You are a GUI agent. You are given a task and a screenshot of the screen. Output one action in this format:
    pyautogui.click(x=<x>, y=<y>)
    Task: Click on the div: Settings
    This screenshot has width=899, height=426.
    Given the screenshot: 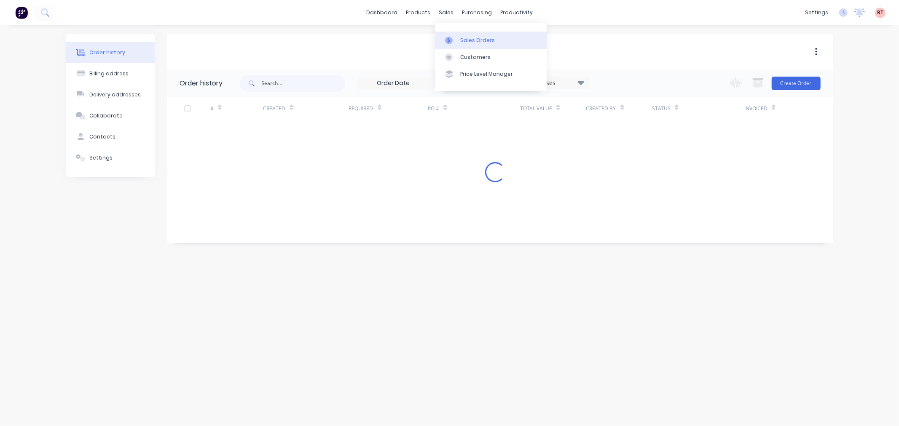 What is the action you would take?
    pyautogui.click(x=101, y=158)
    